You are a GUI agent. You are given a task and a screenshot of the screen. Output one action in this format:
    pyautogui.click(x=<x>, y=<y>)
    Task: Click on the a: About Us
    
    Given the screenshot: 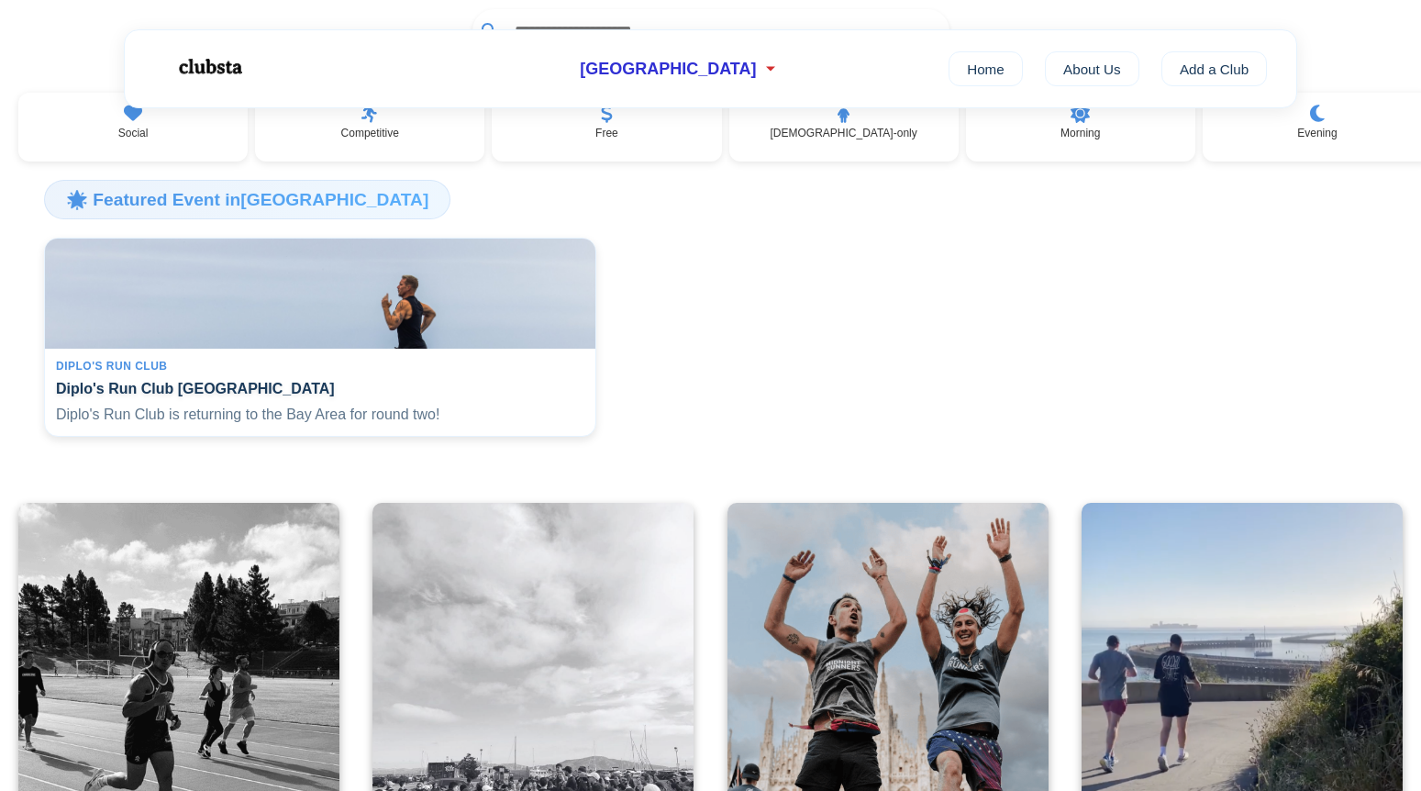 What is the action you would take?
    pyautogui.click(x=1092, y=69)
    